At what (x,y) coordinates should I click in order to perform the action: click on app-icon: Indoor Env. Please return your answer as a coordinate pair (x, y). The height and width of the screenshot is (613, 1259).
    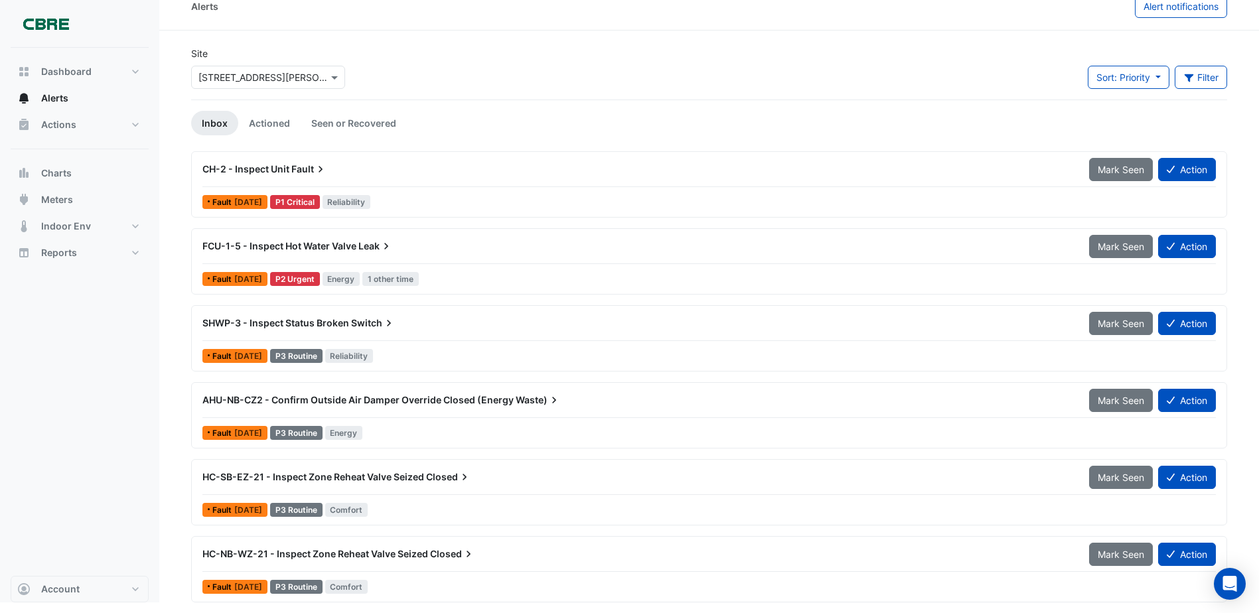
    Looking at the image, I should click on (24, 226).